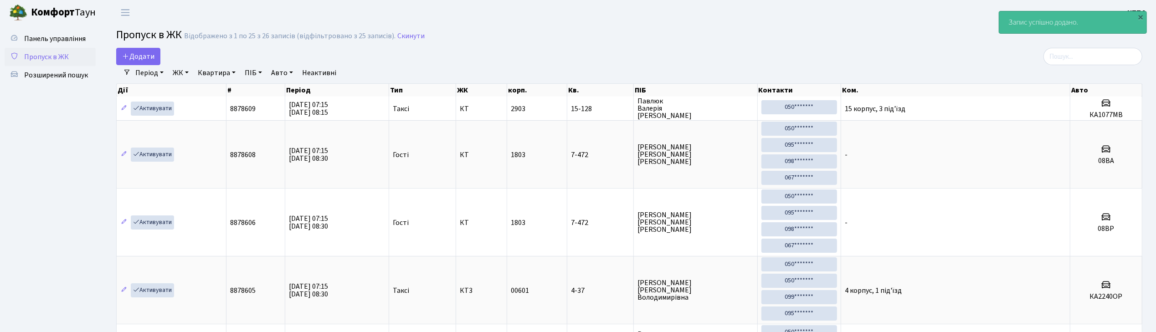  Describe the element at coordinates (180, 73) in the screenshot. I see `a: ЖК` at that location.